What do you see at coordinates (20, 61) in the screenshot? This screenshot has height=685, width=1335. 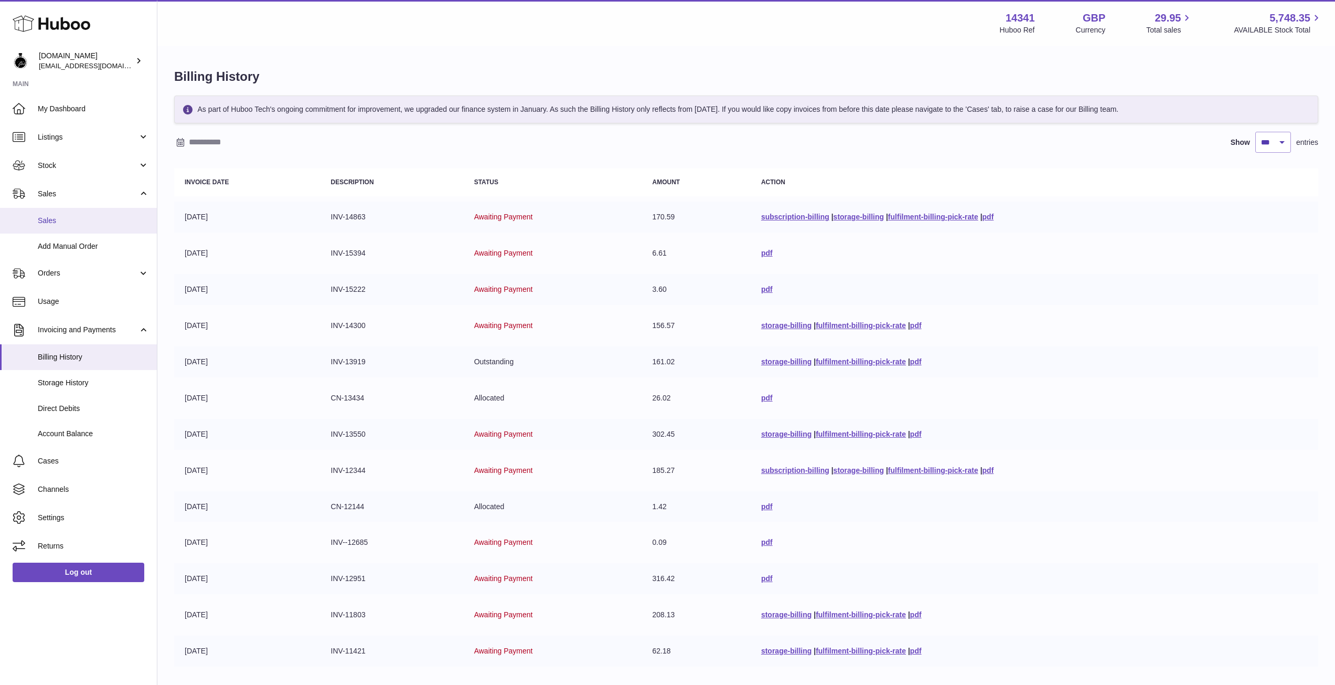 I see `img: theperfumesampler@gmail.com` at bounding box center [20, 61].